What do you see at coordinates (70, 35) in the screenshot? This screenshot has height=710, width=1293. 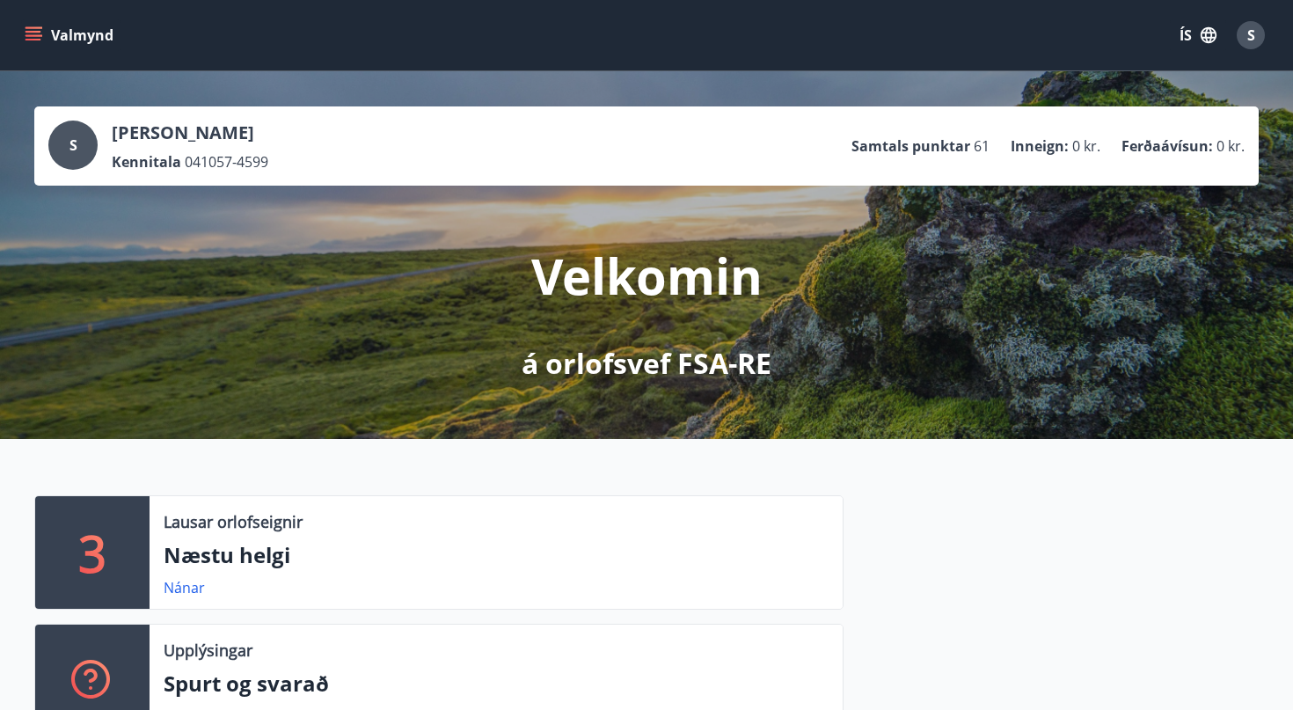 I see `button: menu` at bounding box center [70, 35].